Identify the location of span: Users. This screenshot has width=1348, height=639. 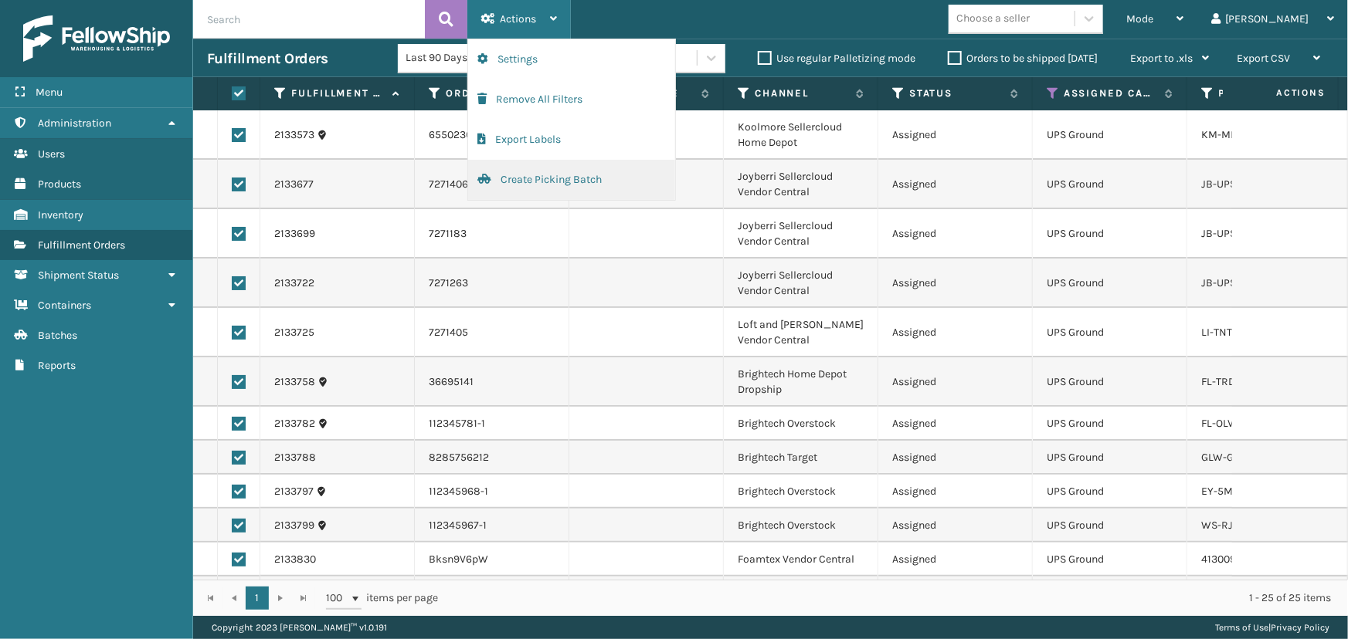
(51, 154).